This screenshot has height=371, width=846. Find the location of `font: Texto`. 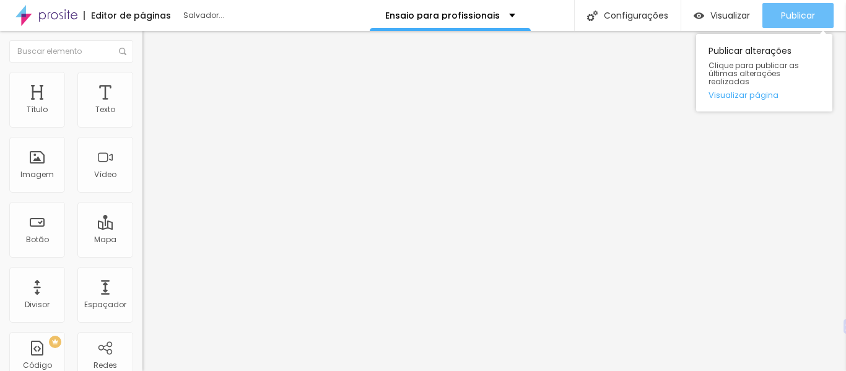

font: Texto is located at coordinates (105, 109).